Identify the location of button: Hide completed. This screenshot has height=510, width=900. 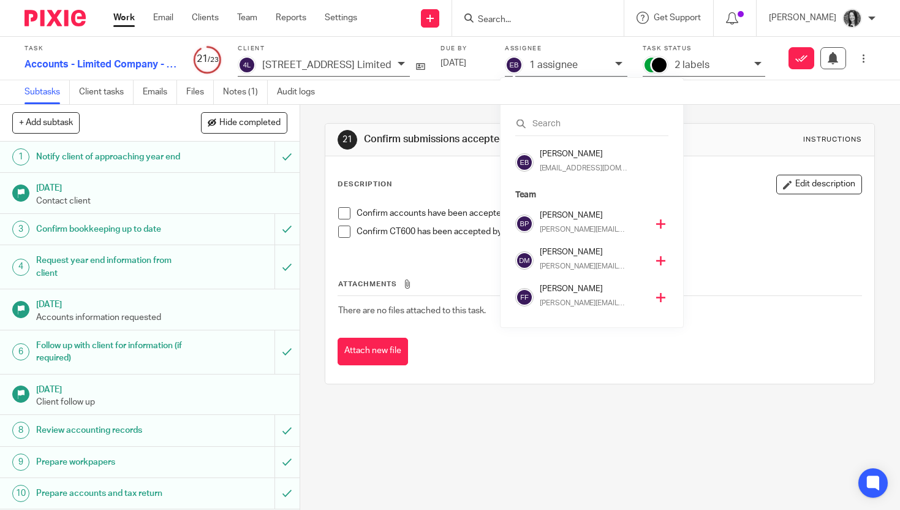
(244, 123).